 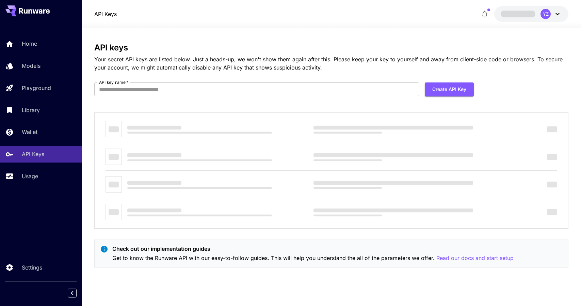 What do you see at coordinates (29, 44) in the screenshot?
I see `p: Home` at bounding box center [29, 44].